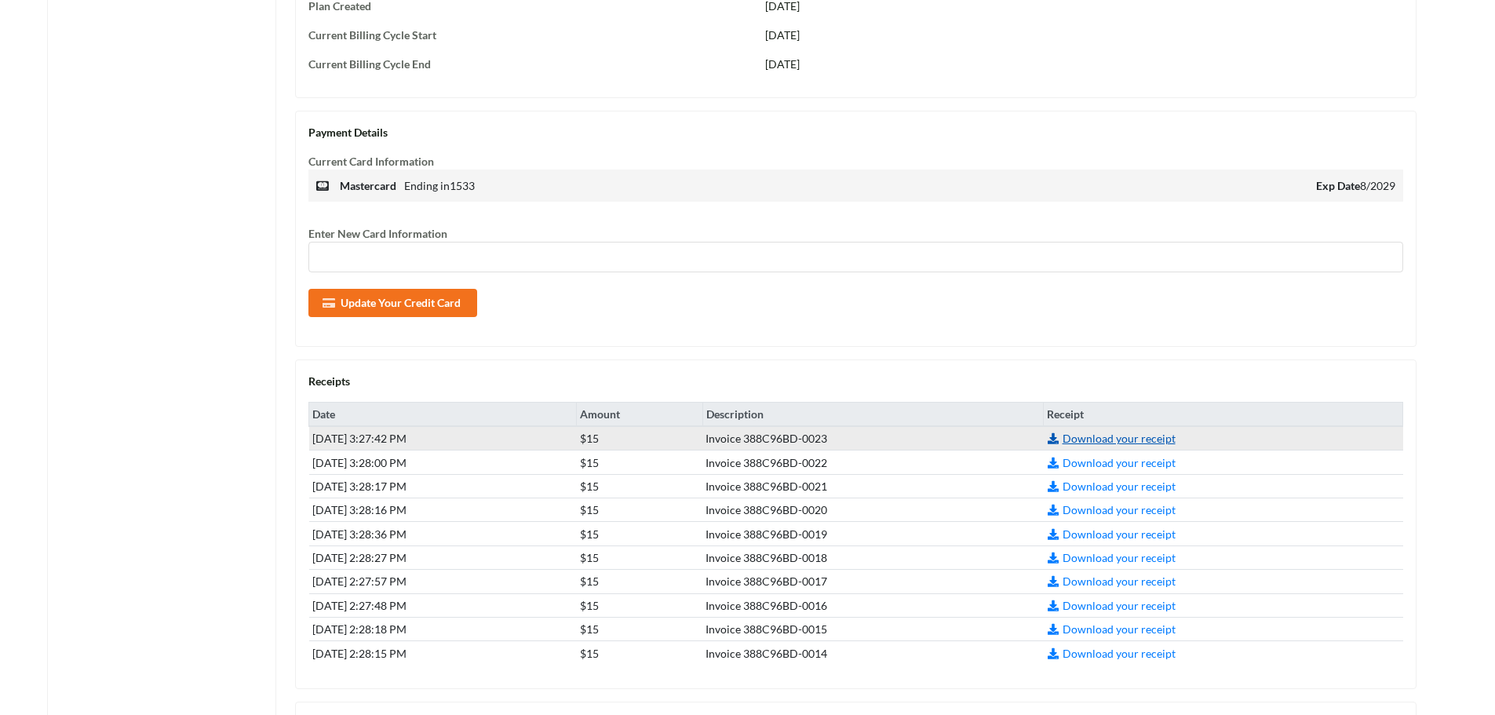 This screenshot has width=1495, height=715. Describe the element at coordinates (873, 462) in the screenshot. I see `td: Invoice 388C96BD-0022` at that location.